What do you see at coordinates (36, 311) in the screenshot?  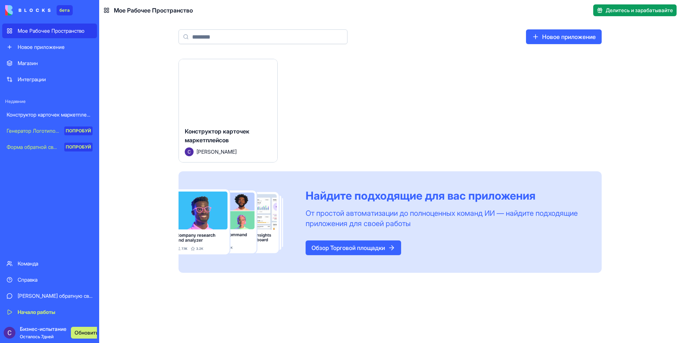 I see `ya-tr-span: Начало работы` at bounding box center [36, 311].